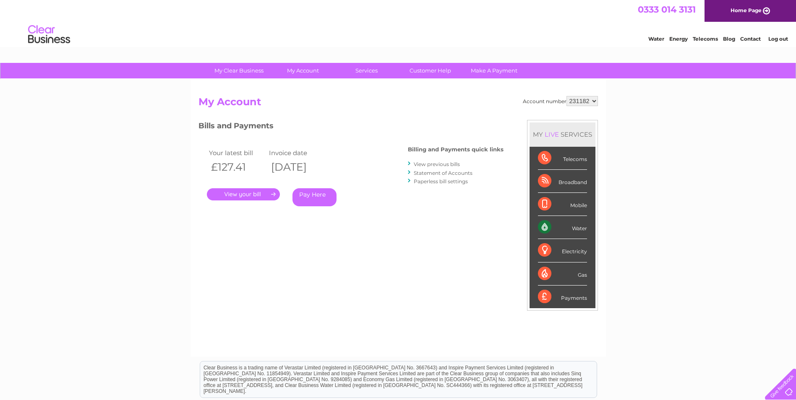  Describe the element at coordinates (562, 158) in the screenshot. I see `div: Telecoms` at that location.